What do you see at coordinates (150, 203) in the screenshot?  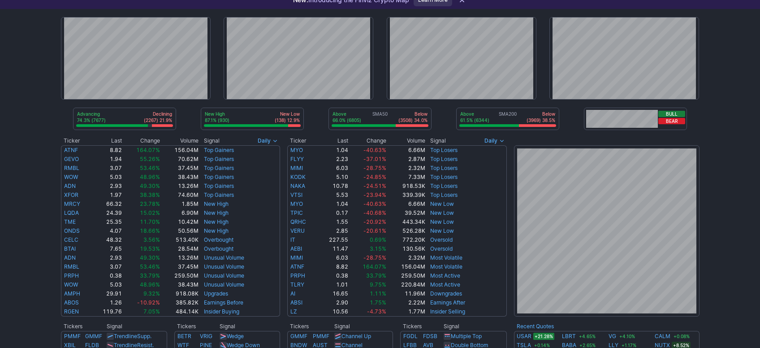 I see `span: 23.78%` at bounding box center [150, 203].